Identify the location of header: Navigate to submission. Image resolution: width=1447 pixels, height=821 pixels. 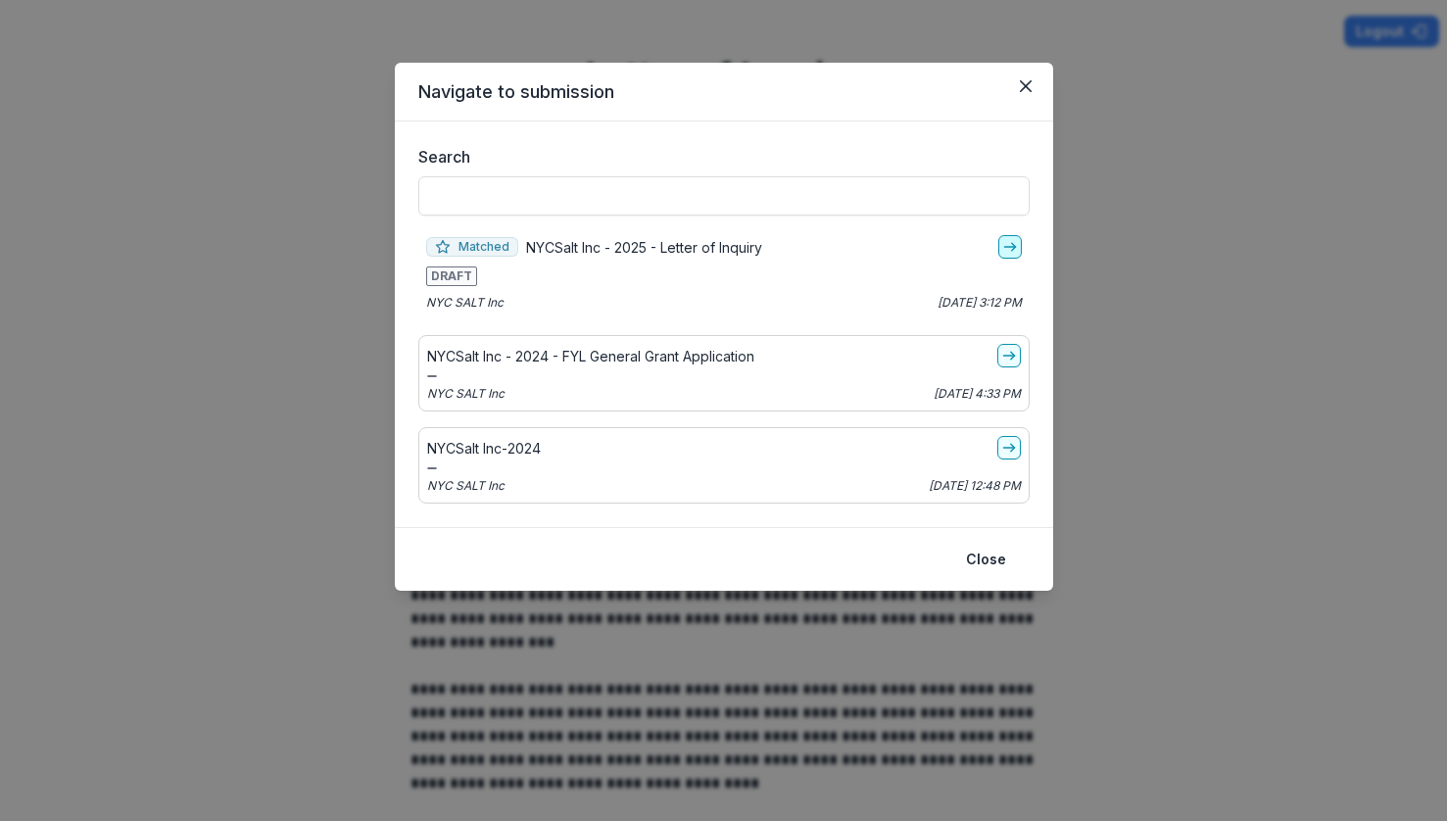
(724, 92).